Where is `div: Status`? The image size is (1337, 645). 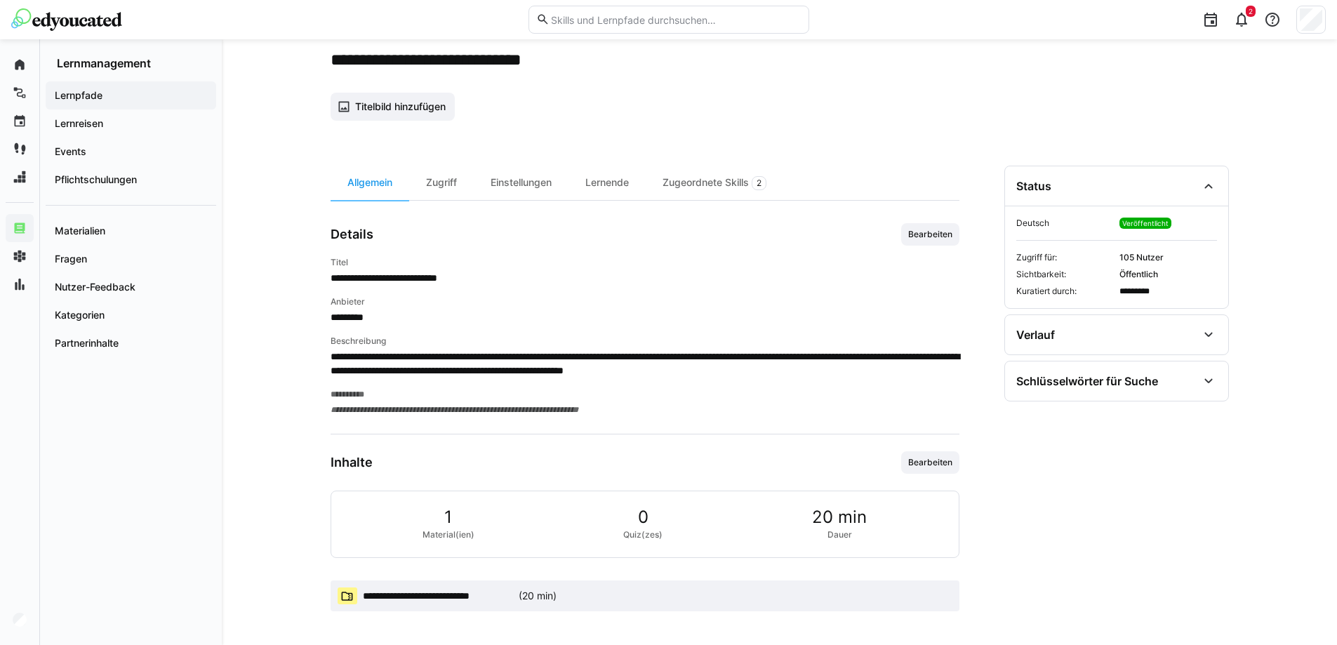
div: Status is located at coordinates (1033, 186).